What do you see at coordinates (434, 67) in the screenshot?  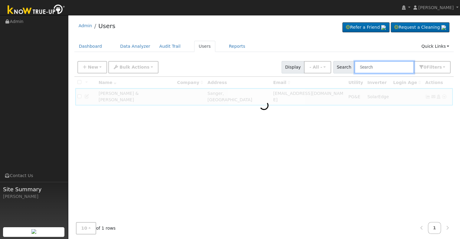 I see `span: Filter` at bounding box center [434, 67].